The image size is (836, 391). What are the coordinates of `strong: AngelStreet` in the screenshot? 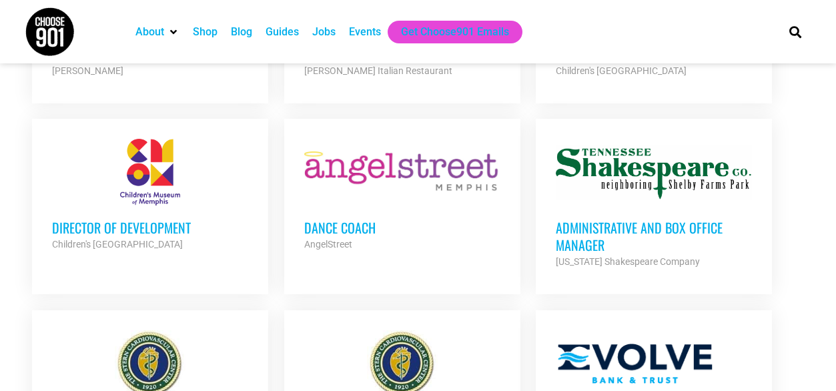 It's located at (328, 244).